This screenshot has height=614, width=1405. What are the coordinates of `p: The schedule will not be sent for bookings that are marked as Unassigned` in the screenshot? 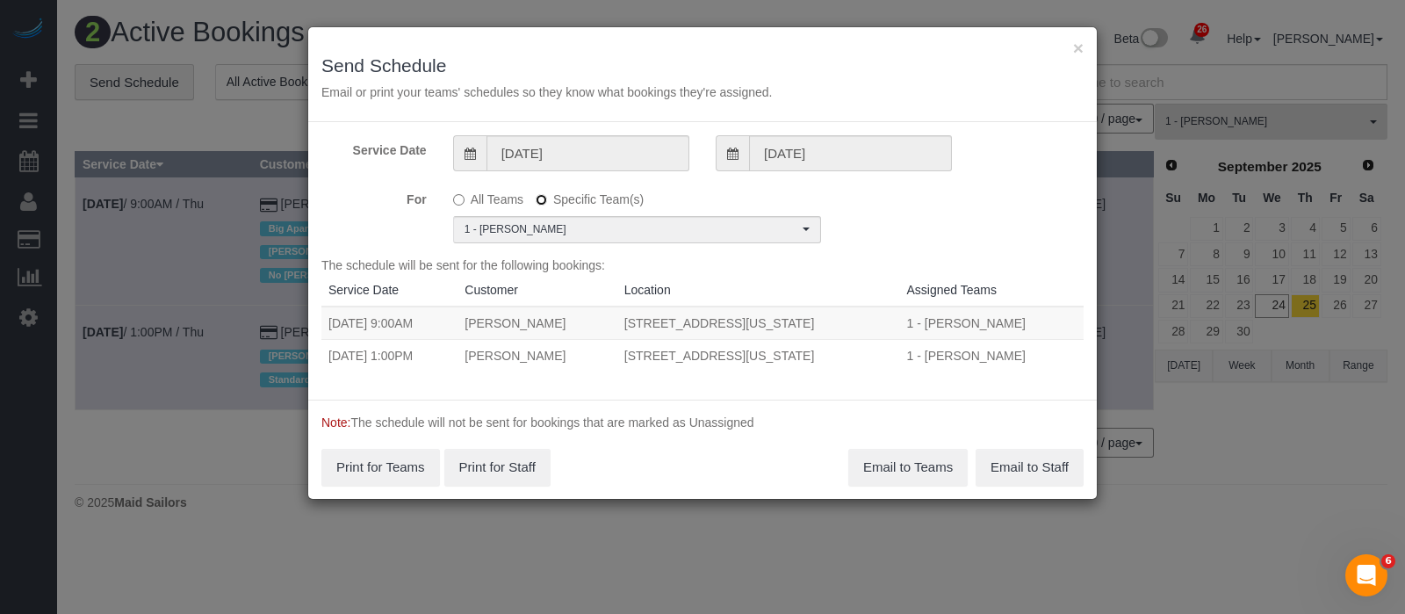 It's located at (703, 422).